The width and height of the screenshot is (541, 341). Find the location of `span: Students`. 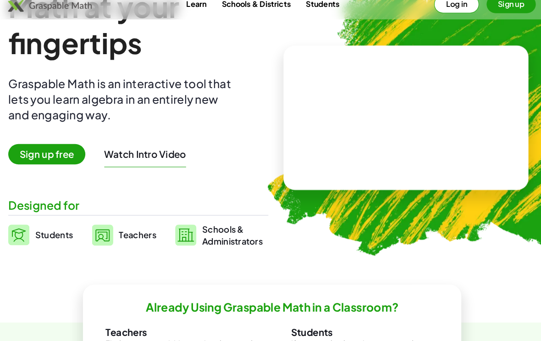

span: Students is located at coordinates (59, 238).